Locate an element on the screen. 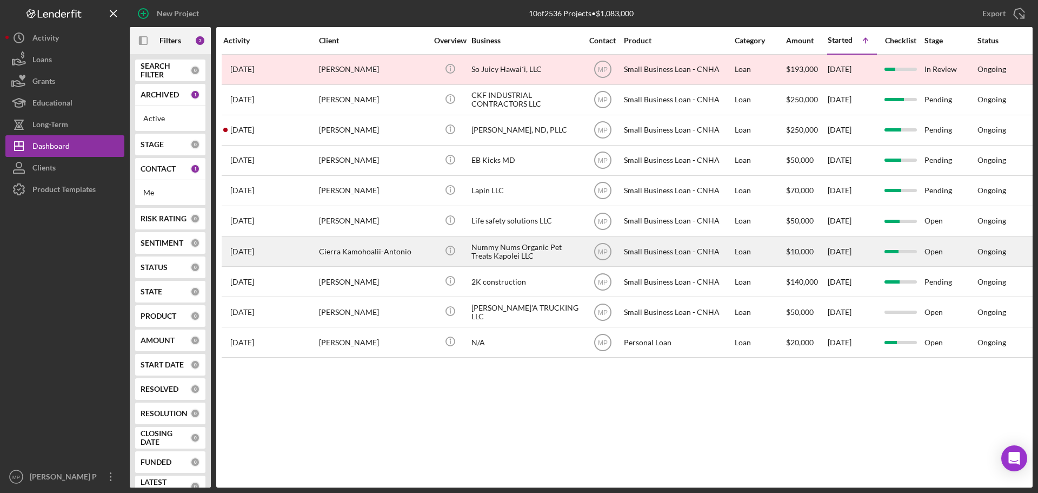 This screenshot has width=1038, height=493. time: 2025-05-05 02:16 is located at coordinates (242, 69).